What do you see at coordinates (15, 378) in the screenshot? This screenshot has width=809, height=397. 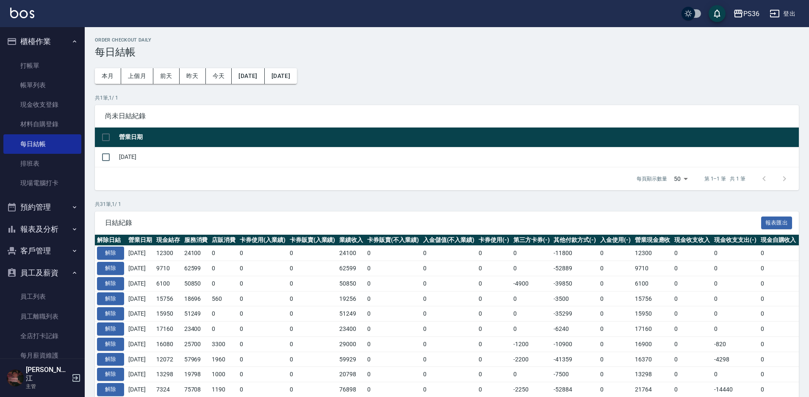 I see `img: Person` at bounding box center [15, 378].